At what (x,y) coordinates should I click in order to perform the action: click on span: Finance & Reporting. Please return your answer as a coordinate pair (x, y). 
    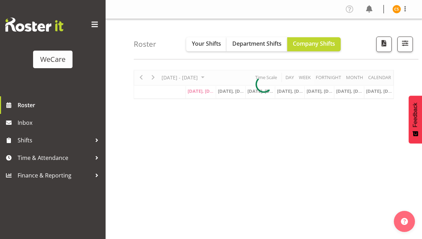
    Looking at the image, I should click on (55, 176).